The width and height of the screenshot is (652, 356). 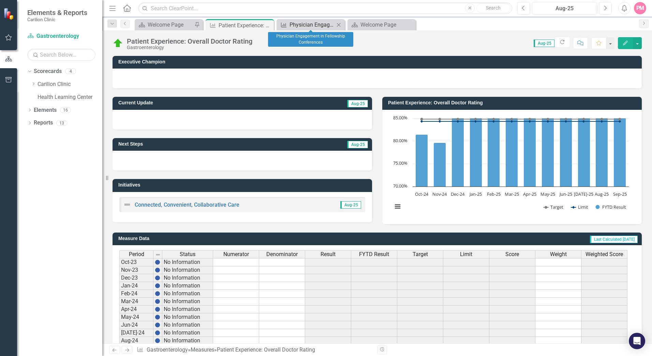 I want to click on path: Sep-25, 86.06490319. FYTD Result., so click(x=620, y=150).